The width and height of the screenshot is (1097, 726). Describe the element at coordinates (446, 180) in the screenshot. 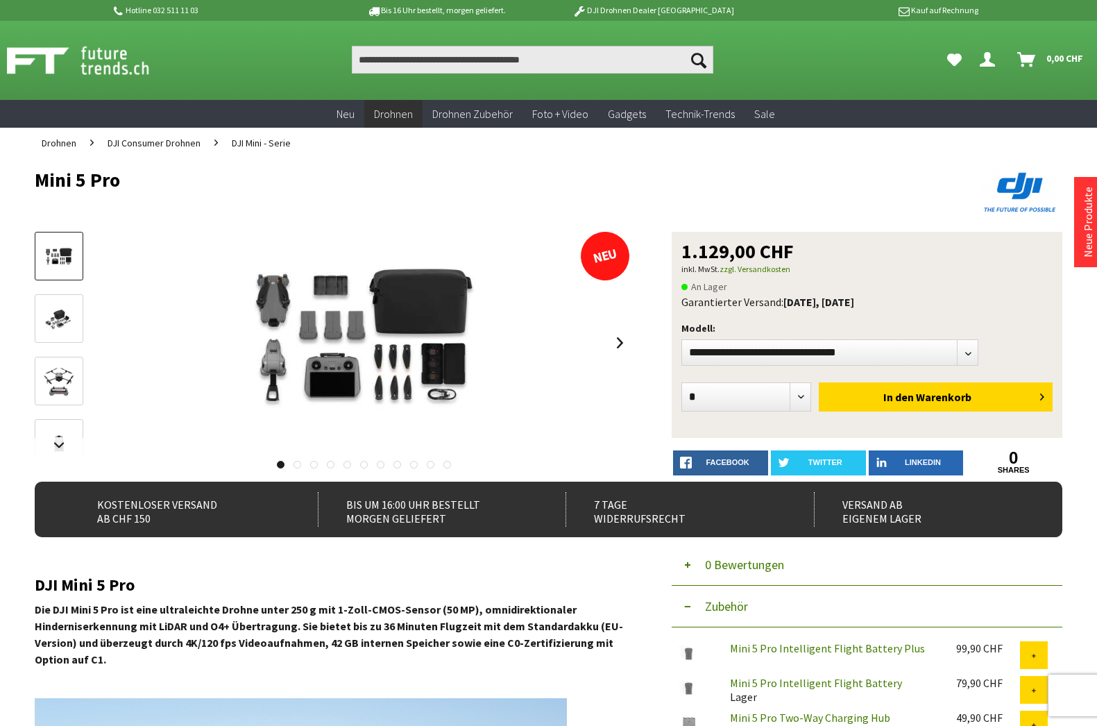

I see `h1: Mini 5 Pro` at that location.